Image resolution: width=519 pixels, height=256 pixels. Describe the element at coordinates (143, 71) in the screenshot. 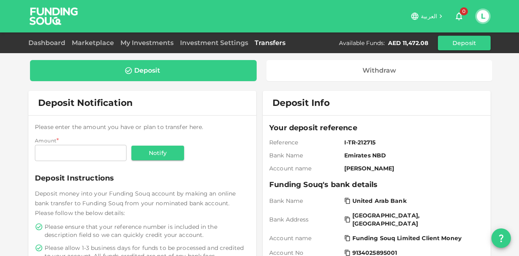

I see `a: Deposit` at that location.